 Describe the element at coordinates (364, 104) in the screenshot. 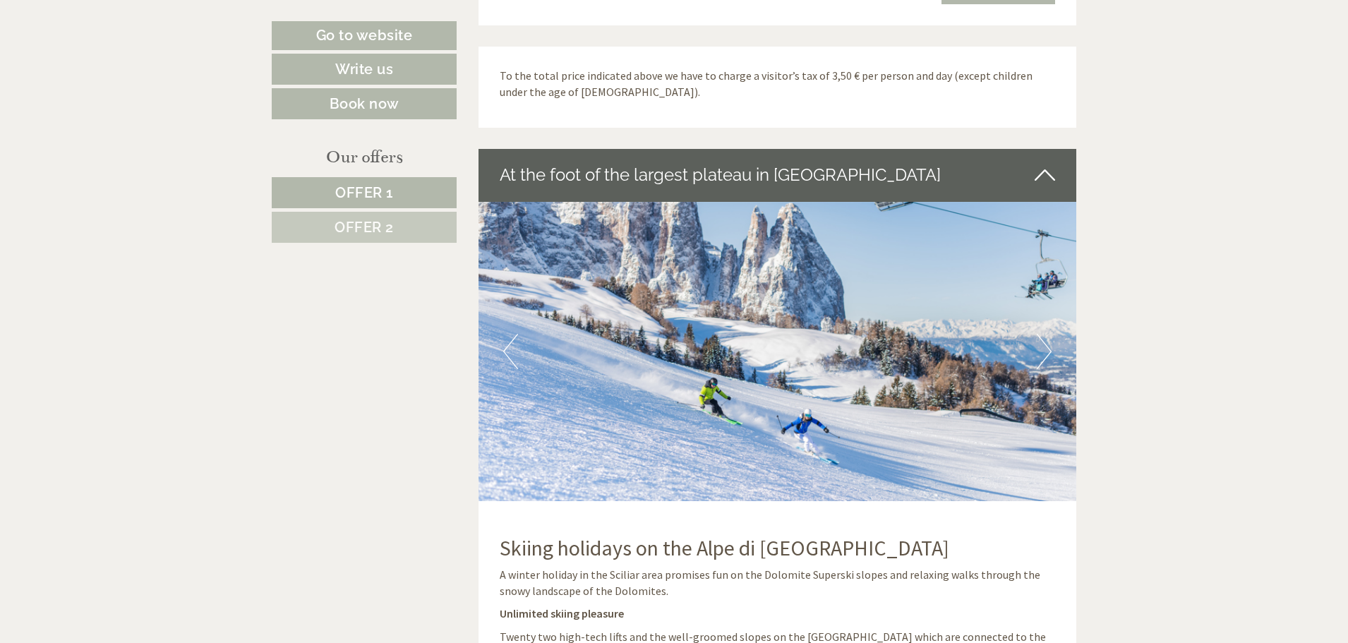

I see `a: Book now` at that location.